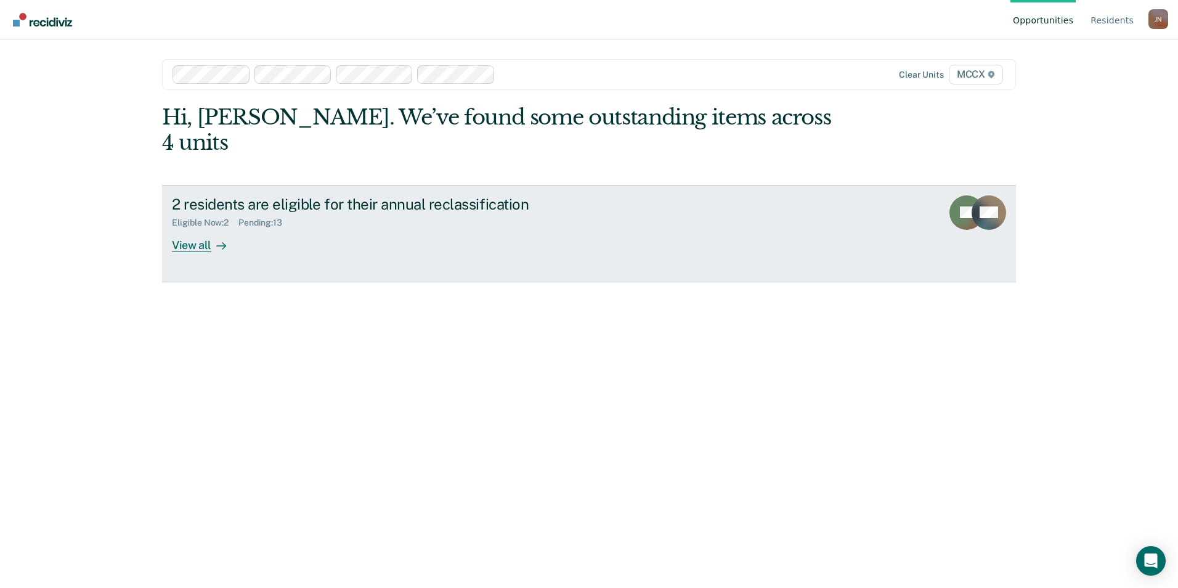 The width and height of the screenshot is (1178, 588). Describe the element at coordinates (265, 222) in the screenshot. I see `div: Pending : 13` at that location.